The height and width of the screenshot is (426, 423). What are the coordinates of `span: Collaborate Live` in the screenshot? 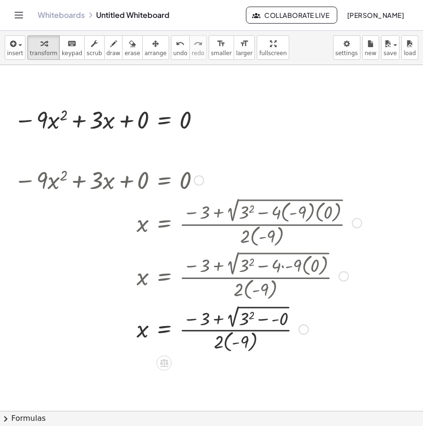 It's located at (292, 15).